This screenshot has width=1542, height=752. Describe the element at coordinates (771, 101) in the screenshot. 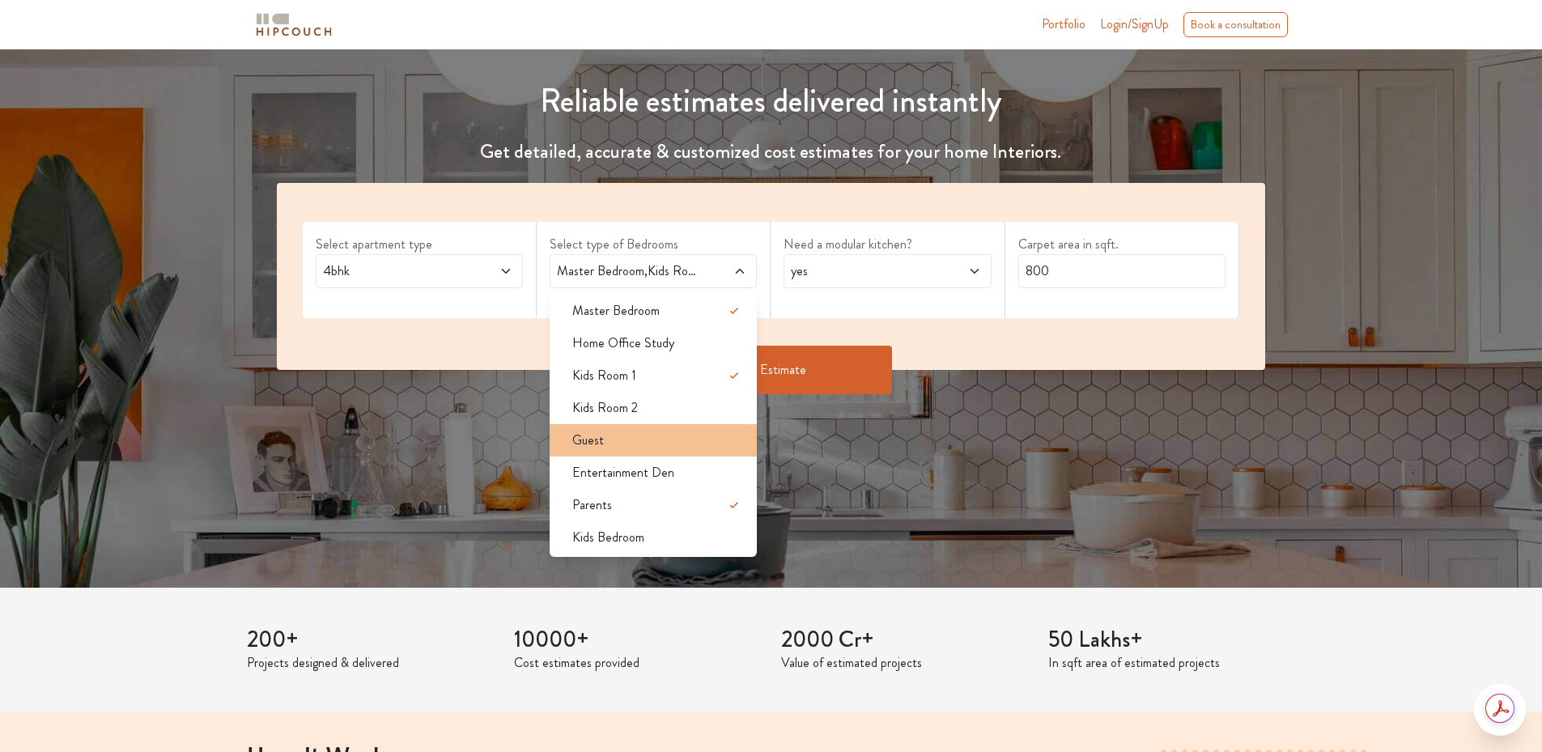

I see `h1: Reliable estimates delivered instantly` at that location.